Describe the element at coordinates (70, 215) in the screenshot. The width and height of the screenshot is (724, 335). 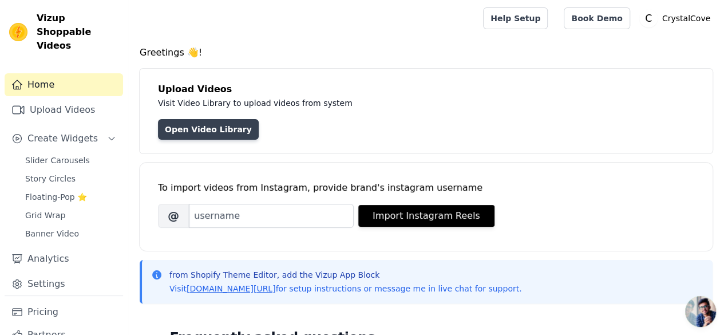
I see `a: Grid Wrap` at that location.